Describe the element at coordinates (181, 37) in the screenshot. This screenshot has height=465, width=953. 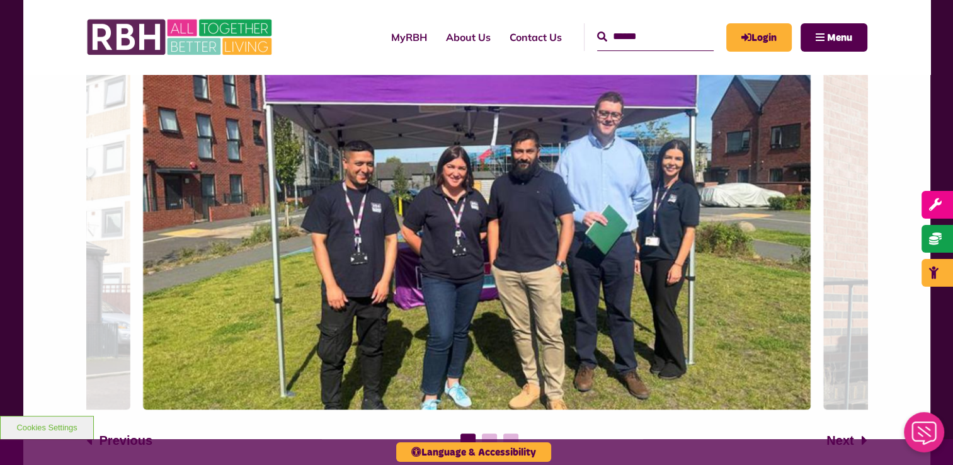
I see `img: RBH` at that location.